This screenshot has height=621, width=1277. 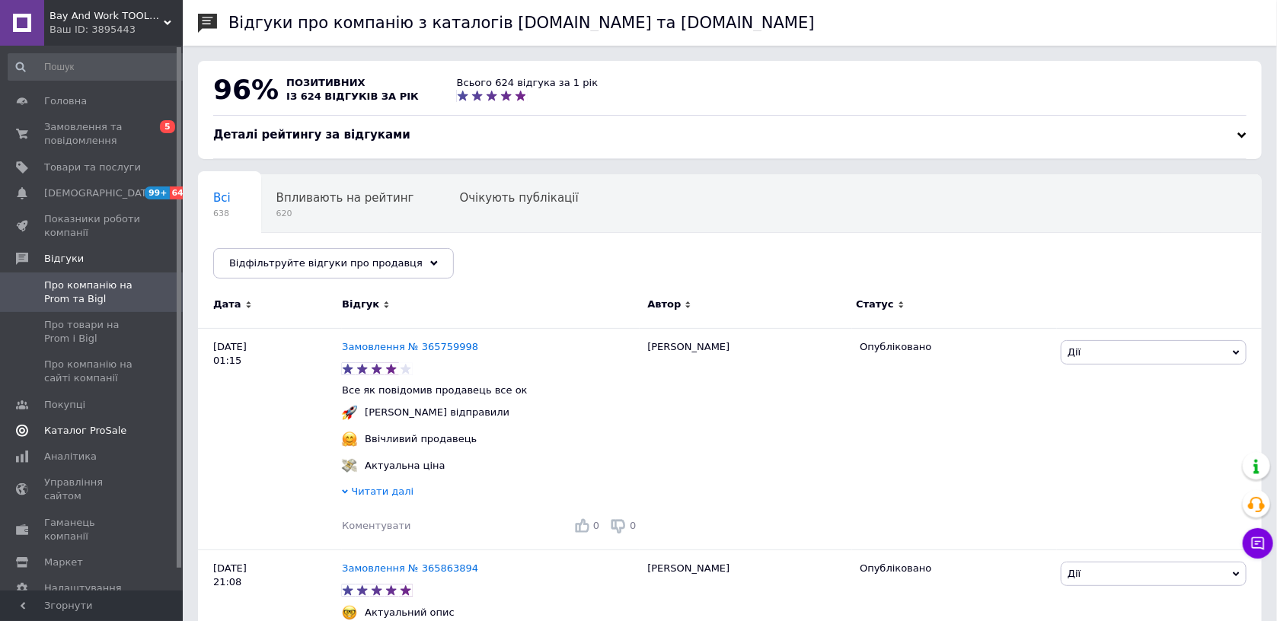 I want to click on span: із 624 відгуків за рік, so click(x=353, y=96).